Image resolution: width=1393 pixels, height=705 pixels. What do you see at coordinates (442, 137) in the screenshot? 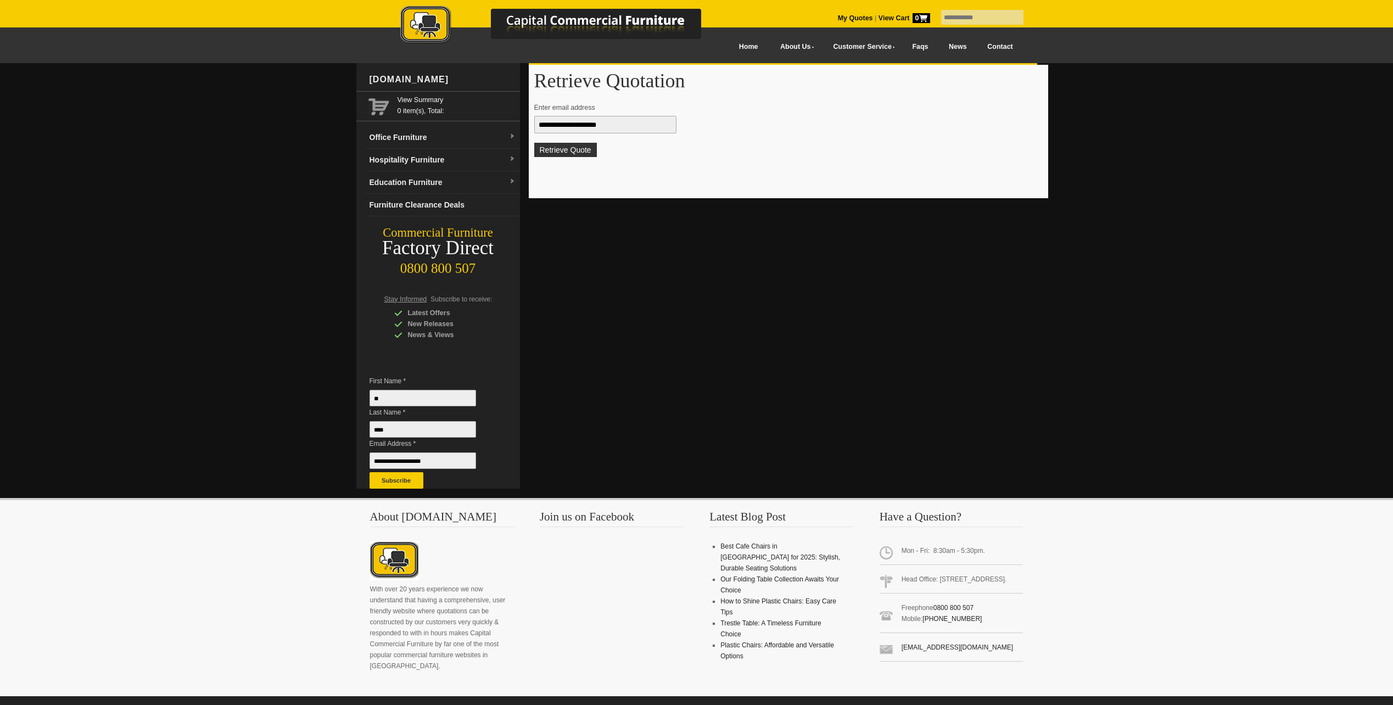
I see `a: Office Furnituredropdown` at bounding box center [442, 137].